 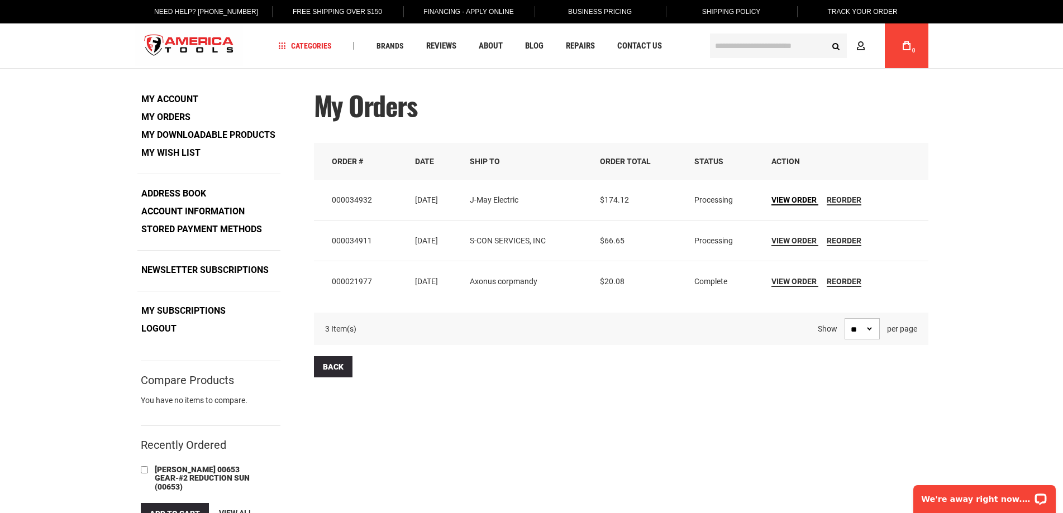 I want to click on span: $20.08, so click(x=612, y=282).